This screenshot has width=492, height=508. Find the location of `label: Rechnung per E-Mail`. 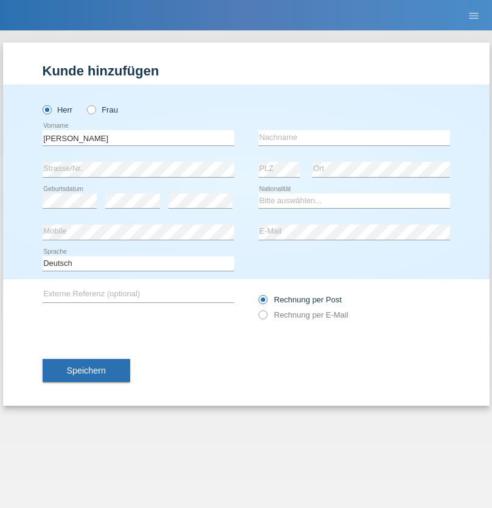

label: Rechnung per E-Mail is located at coordinates (303, 314).